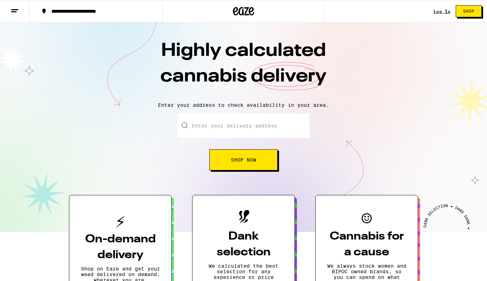 The image size is (487, 281). Describe the element at coordinates (469, 11) in the screenshot. I see `span: Shop` at that location.